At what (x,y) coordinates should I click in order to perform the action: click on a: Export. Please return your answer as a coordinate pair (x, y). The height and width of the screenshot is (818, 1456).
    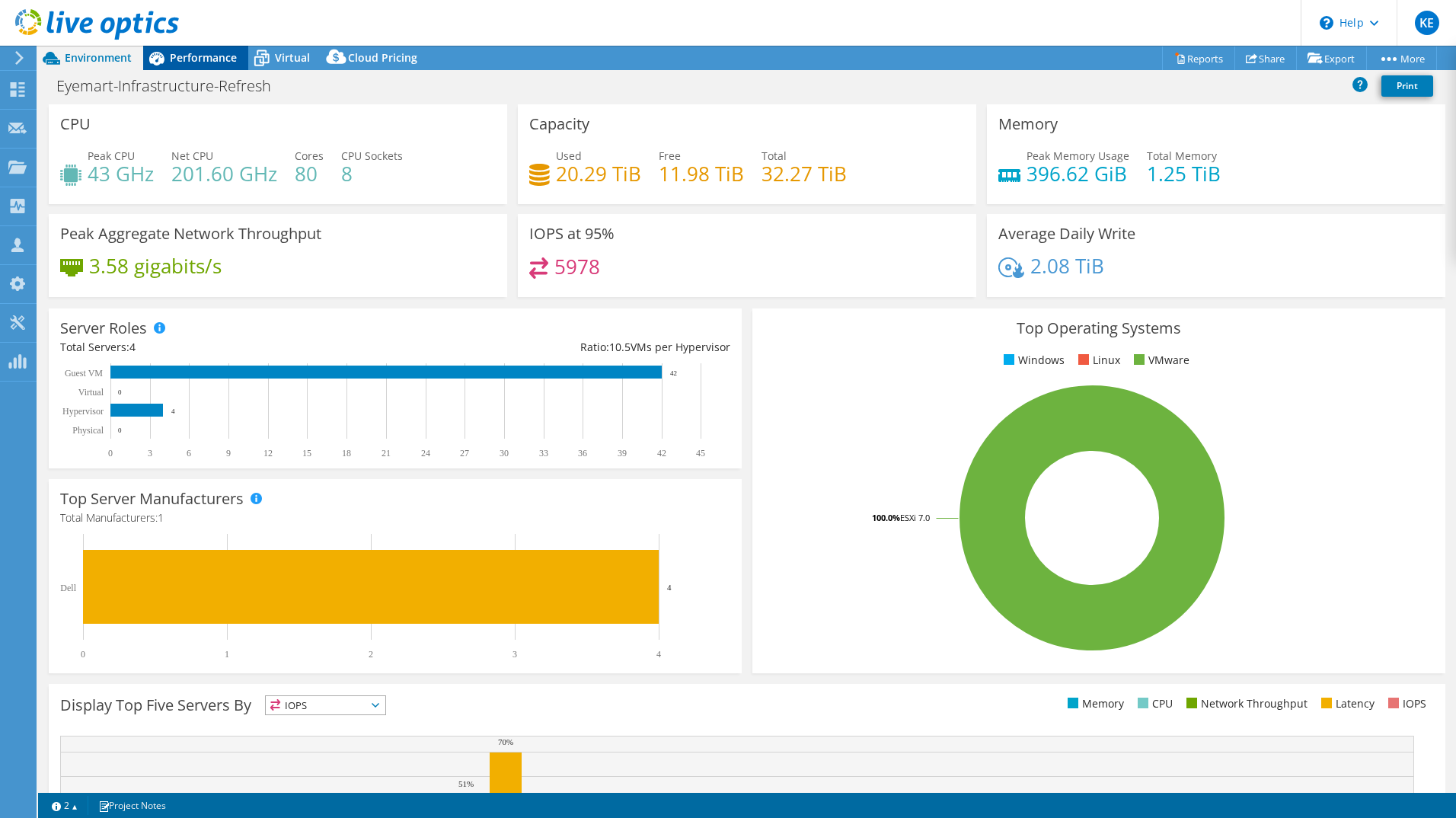
    Looking at the image, I should click on (1331, 58).